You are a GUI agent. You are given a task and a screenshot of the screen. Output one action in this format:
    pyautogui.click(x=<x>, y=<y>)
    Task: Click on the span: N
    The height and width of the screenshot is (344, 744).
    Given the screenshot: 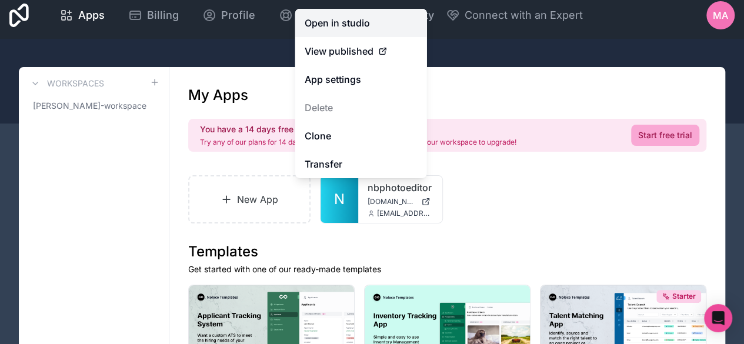 What is the action you would take?
    pyautogui.click(x=339, y=199)
    